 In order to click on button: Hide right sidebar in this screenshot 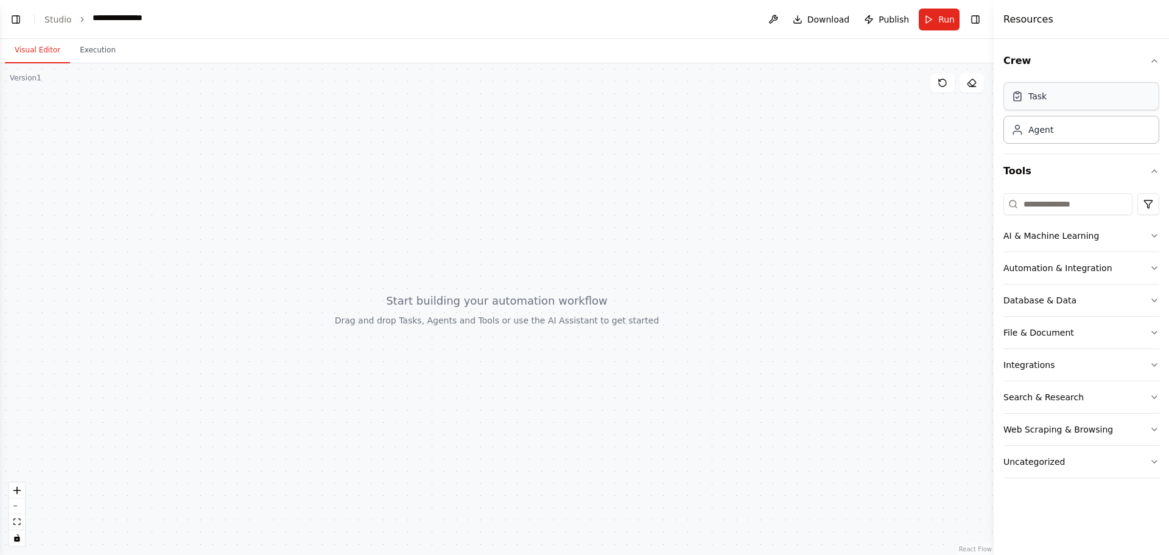, I will do `click(975, 19)`.